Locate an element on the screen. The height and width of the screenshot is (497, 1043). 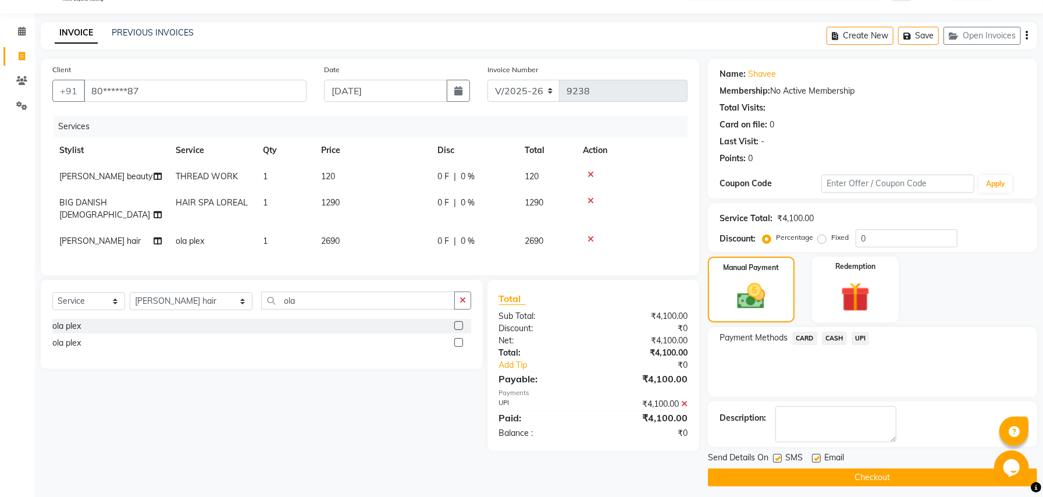
label: Date is located at coordinates (332, 70).